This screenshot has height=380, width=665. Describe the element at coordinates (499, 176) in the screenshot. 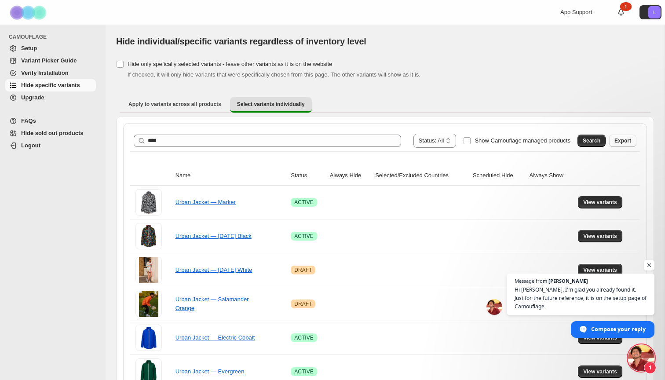

I see `th: Scheduled Hide` at that location.